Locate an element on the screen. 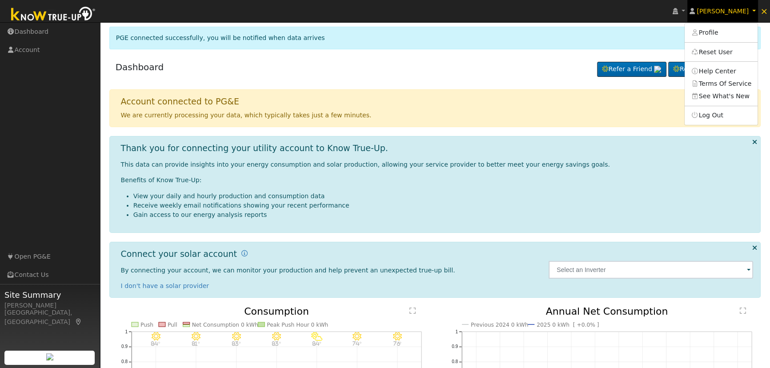  li: View your daily and hourly production and consumption data is located at coordinates (443, 196).